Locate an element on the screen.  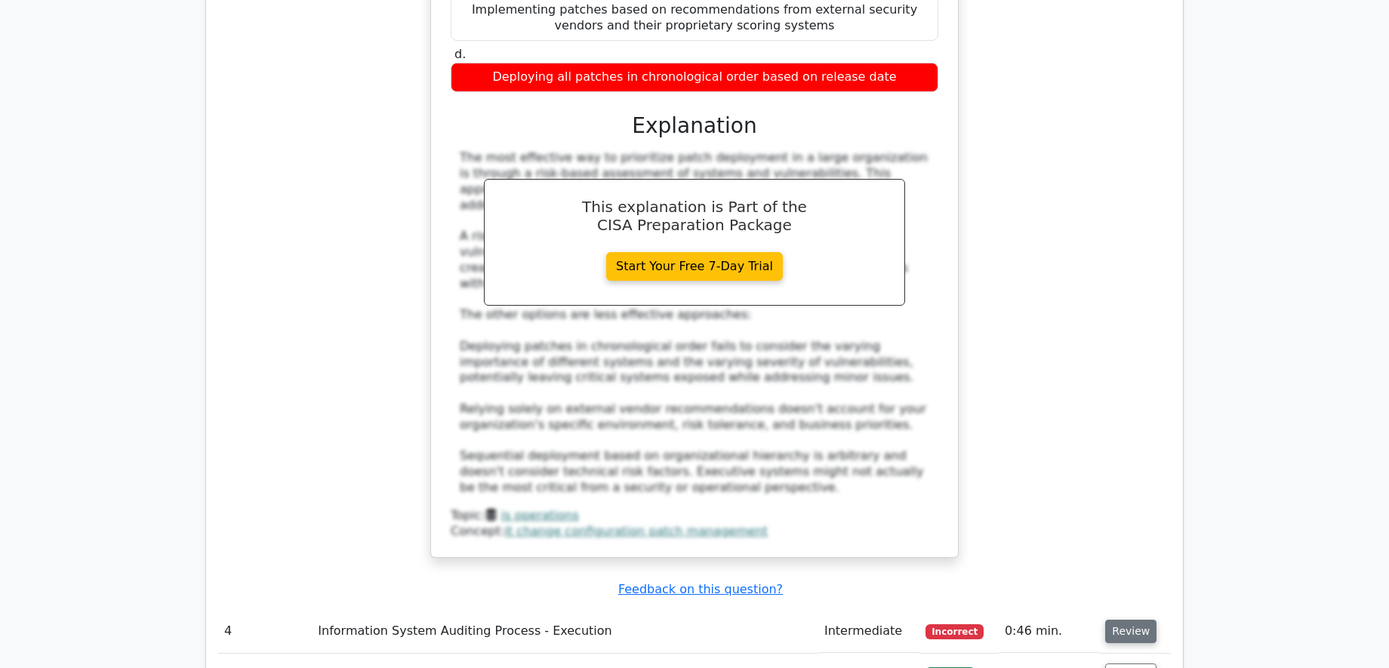
a: is operations is located at coordinates (540, 515).